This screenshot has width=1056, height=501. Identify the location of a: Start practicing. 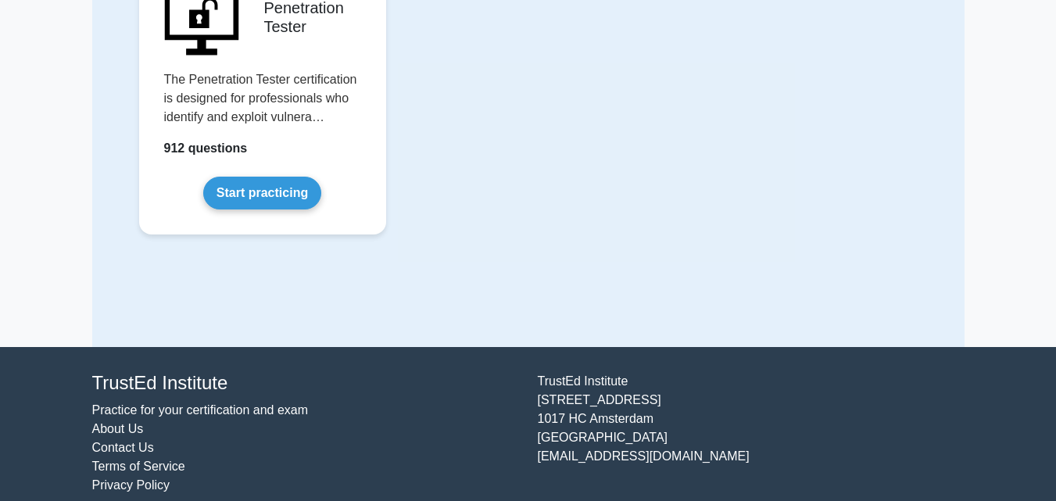
(262, 193).